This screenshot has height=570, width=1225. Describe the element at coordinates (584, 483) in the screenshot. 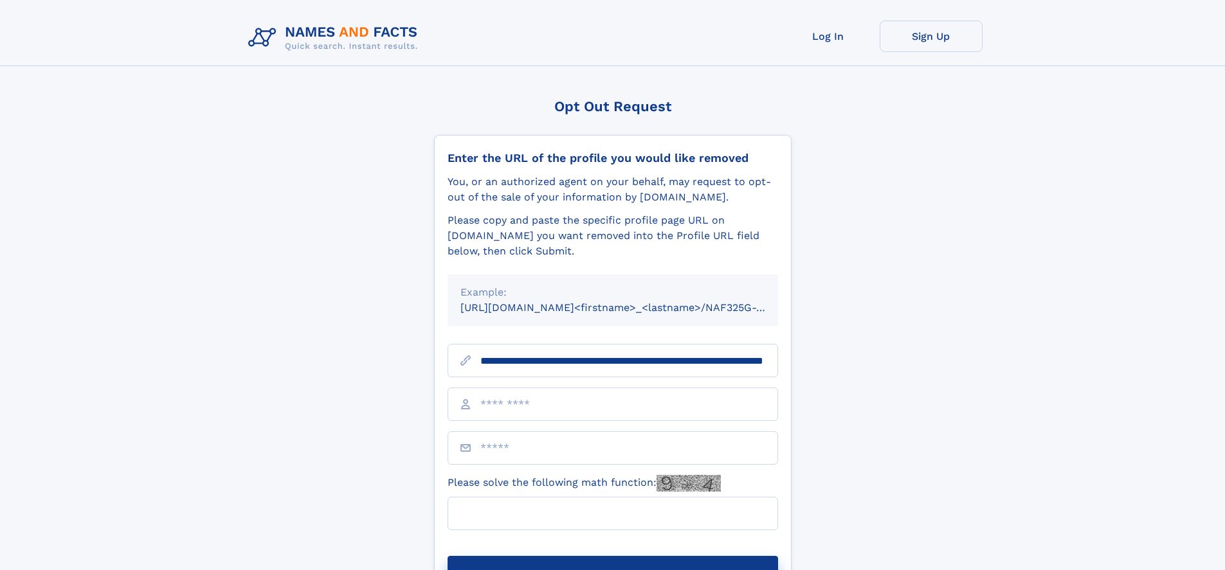

I see `label: Please solve the following math function:` at that location.